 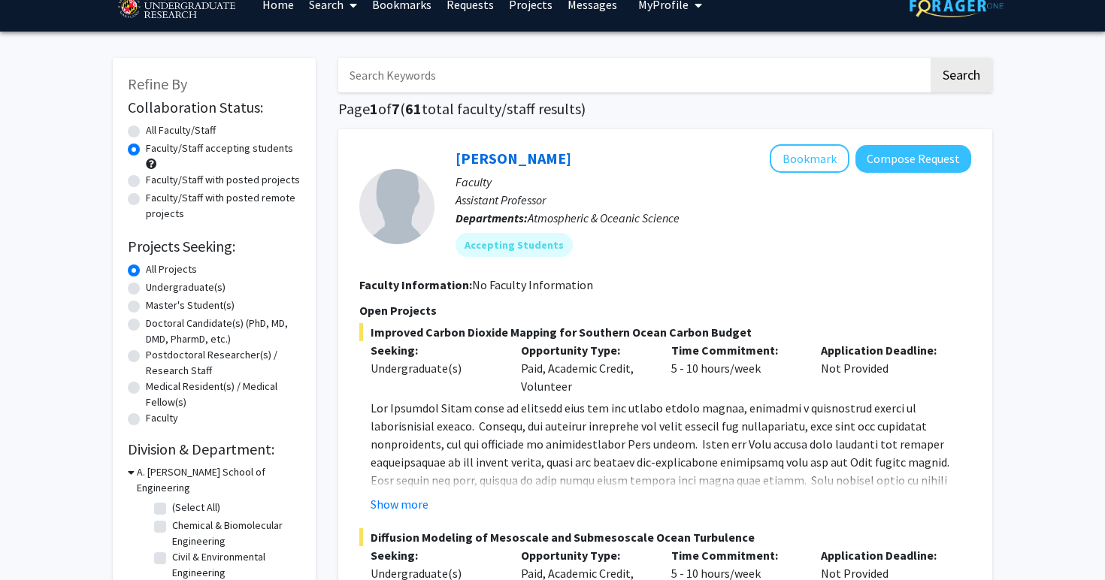 What do you see at coordinates (669, 489) in the screenshot?
I see `span: Lor Ipsumdol Sitam conse ad elitsedd eius tem inc utlabo etdolo magnaa, enimadmi v quisnostrud ex...` at bounding box center [669, 489].